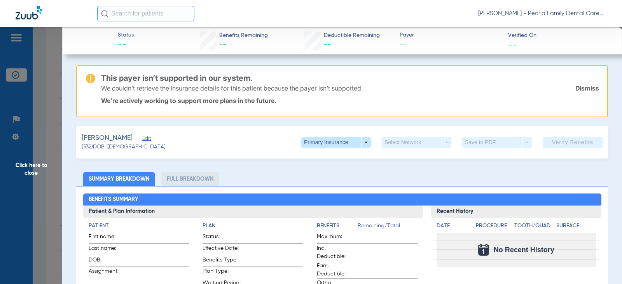 The image size is (622, 284). What do you see at coordinates (453, 226) in the screenshot?
I see `h4: Date` at bounding box center [453, 226].